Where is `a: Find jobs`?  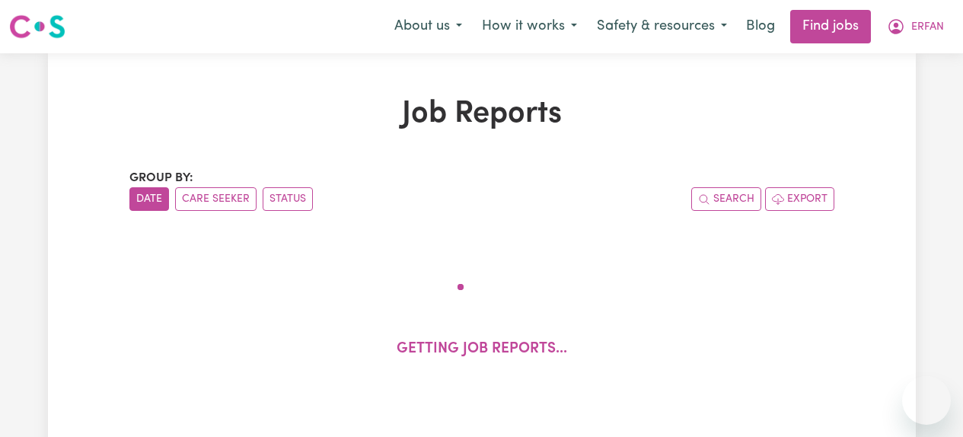 a: Find jobs is located at coordinates (830, 27).